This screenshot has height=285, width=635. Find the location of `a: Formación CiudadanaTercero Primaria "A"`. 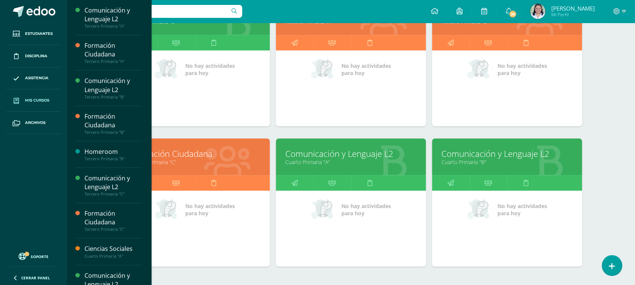

a: Formación CiudadanaTercero Primaria "A" is located at coordinates (113, 53).